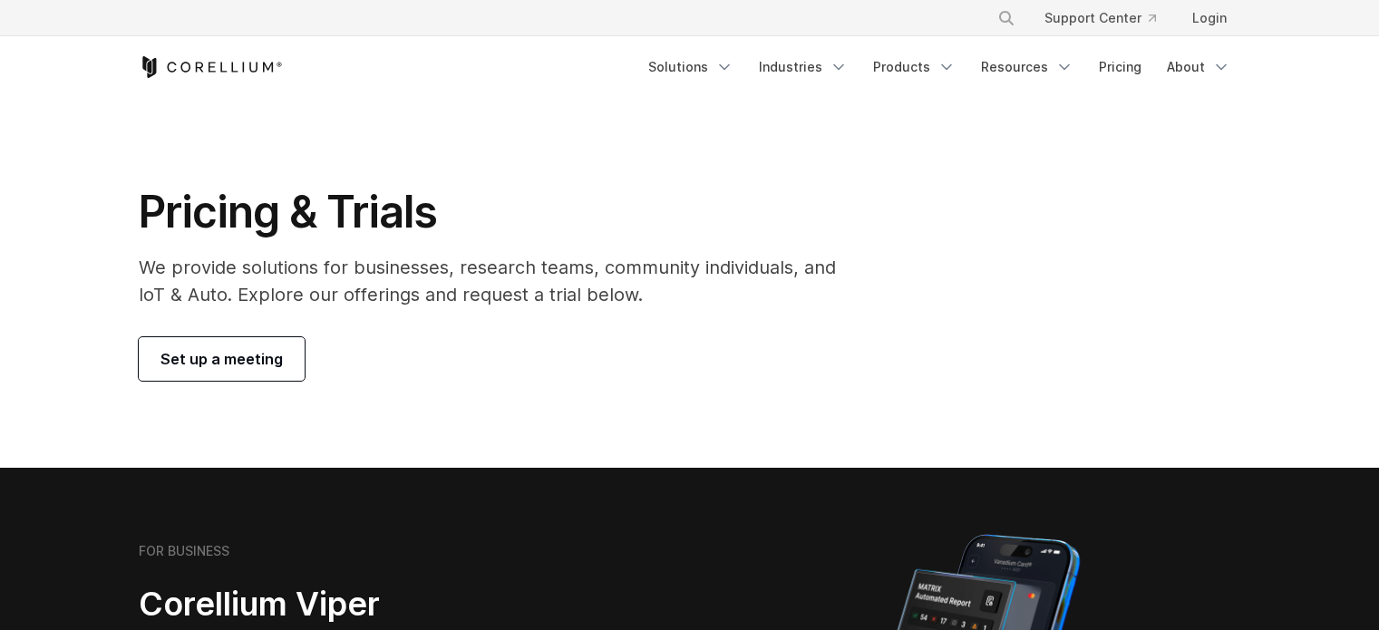 The height and width of the screenshot is (630, 1379). I want to click on a: Resources, so click(1027, 67).